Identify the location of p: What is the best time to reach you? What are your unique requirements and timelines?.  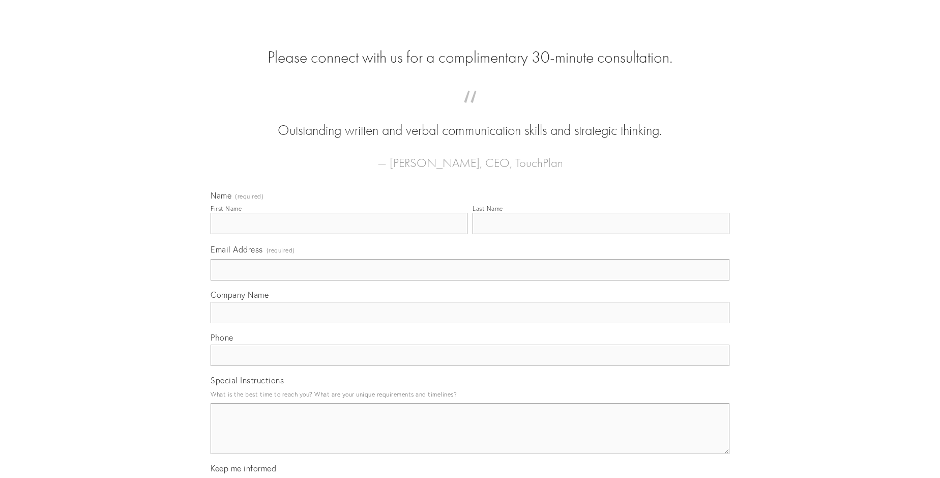
(470, 394).